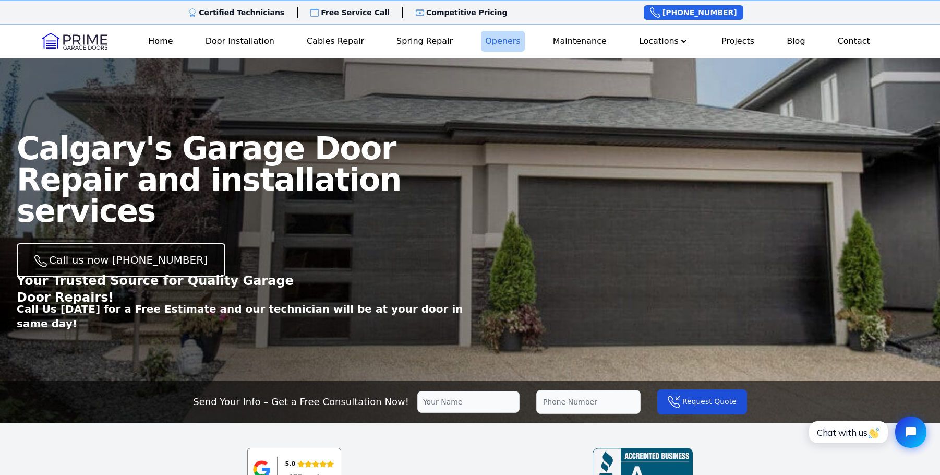 This screenshot has width=940, height=475. I want to click on a: Home, so click(160, 41).